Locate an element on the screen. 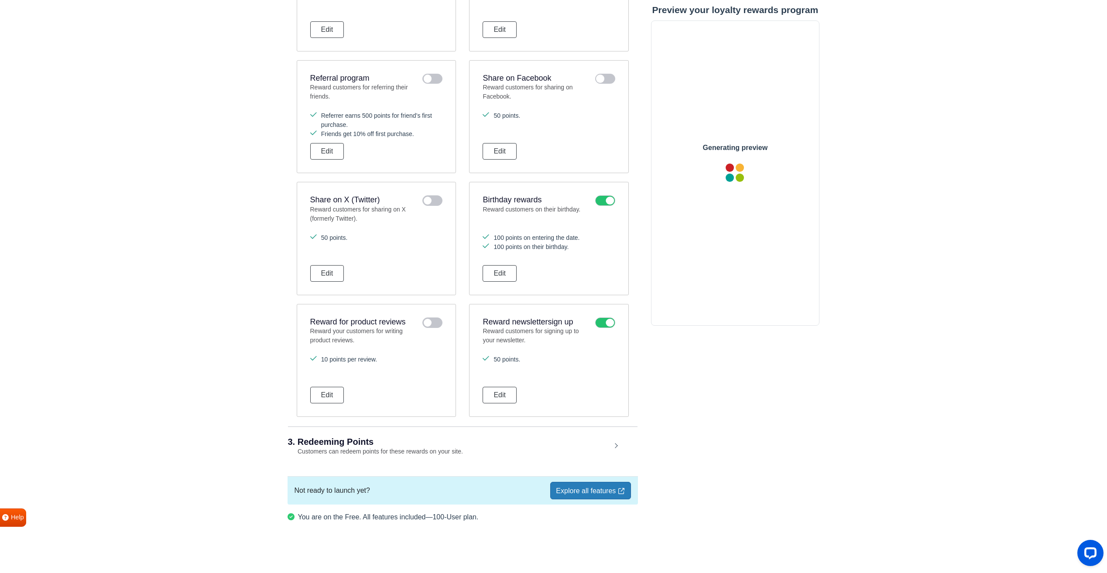 Image resolution: width=1107 pixels, height=573 pixels. p: Reward customers on their birthday. is located at coordinates (536, 215).